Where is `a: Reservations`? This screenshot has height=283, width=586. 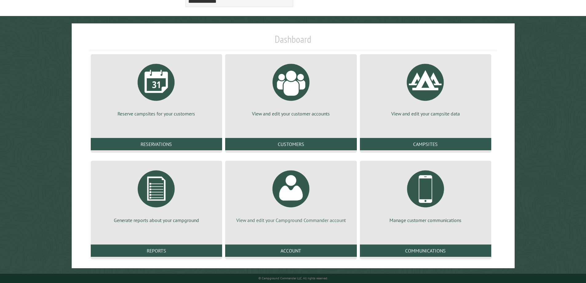
a: Reservations is located at coordinates (156, 144).